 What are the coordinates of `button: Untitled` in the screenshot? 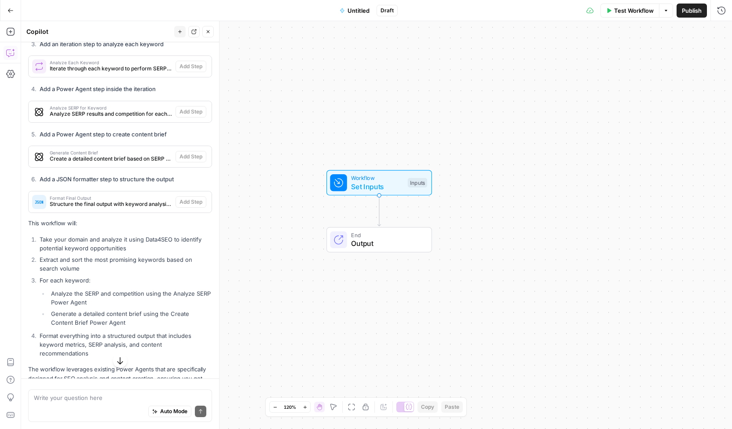 It's located at (354, 11).